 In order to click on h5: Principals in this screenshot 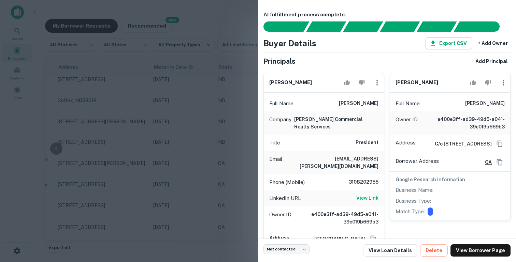, I will do `click(280, 61)`.